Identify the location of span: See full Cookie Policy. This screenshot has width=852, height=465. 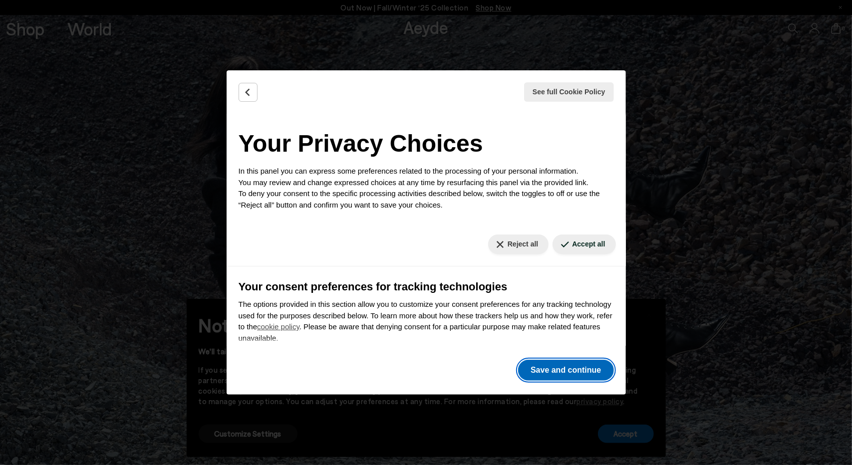
(569, 92).